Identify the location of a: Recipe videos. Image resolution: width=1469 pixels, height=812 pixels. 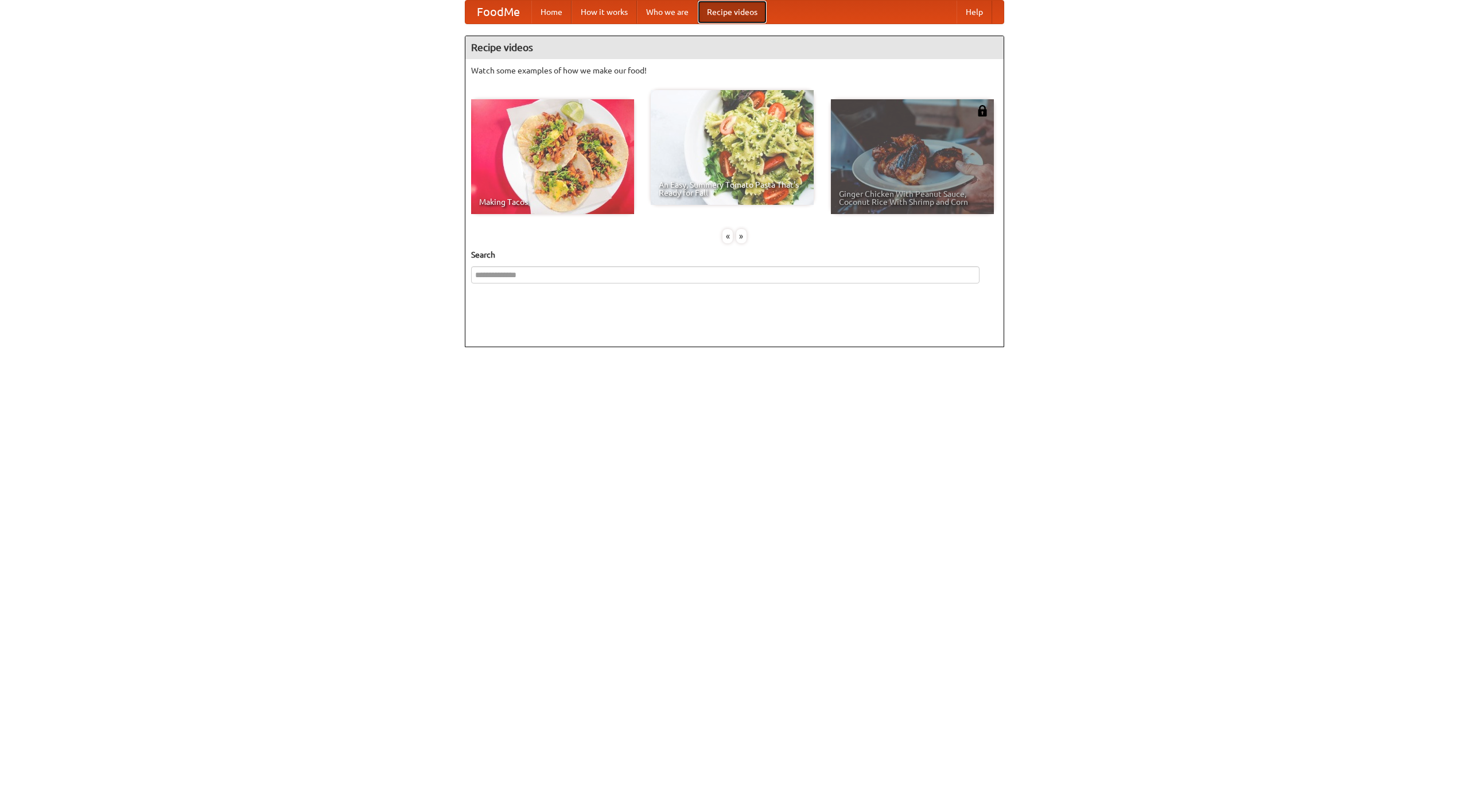
(733, 12).